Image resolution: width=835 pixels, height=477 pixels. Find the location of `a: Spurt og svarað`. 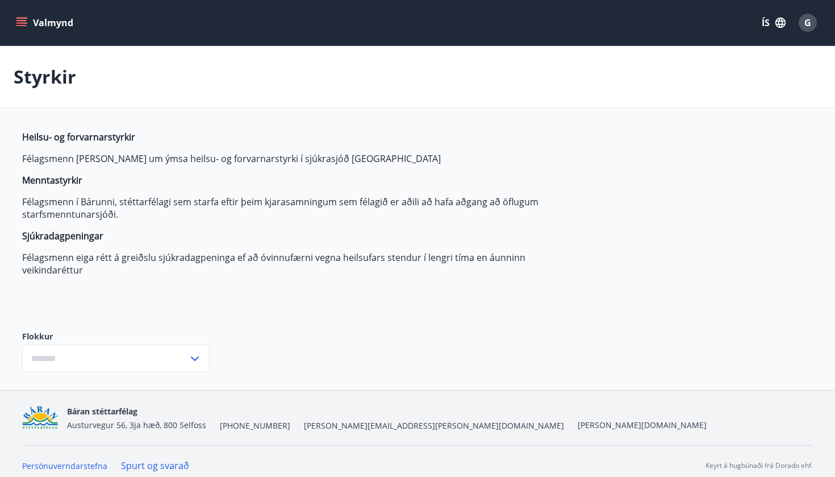

a: Spurt og svarað is located at coordinates (155, 465).